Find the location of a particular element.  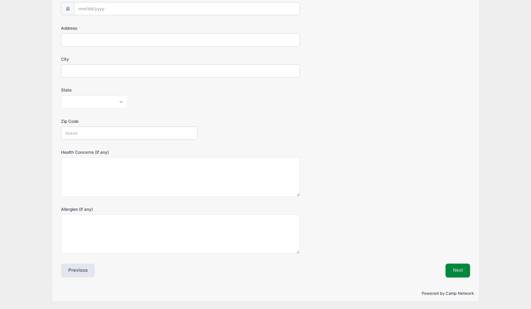

button: Next is located at coordinates (458, 271).